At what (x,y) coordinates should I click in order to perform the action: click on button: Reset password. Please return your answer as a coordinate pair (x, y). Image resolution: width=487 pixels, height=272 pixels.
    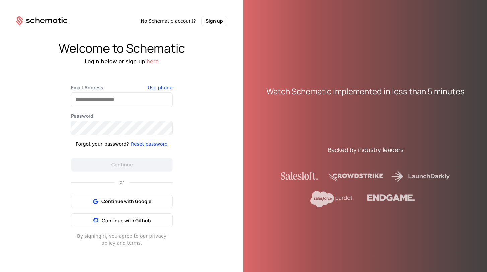
    Looking at the image, I should click on (149, 144).